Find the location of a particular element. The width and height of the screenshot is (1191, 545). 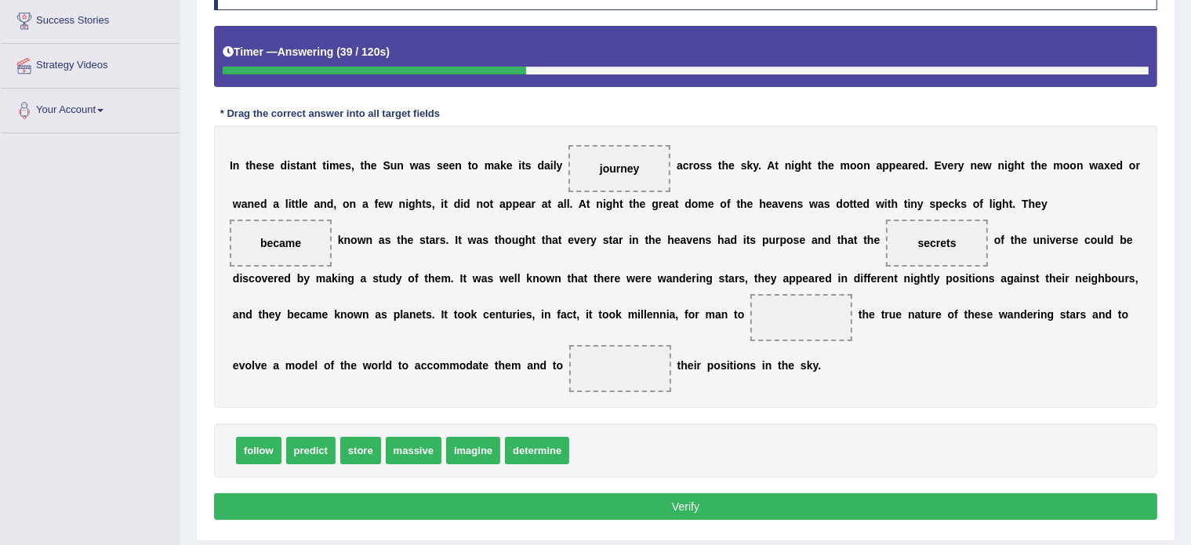

h5: Timer — is located at coordinates (306, 52).